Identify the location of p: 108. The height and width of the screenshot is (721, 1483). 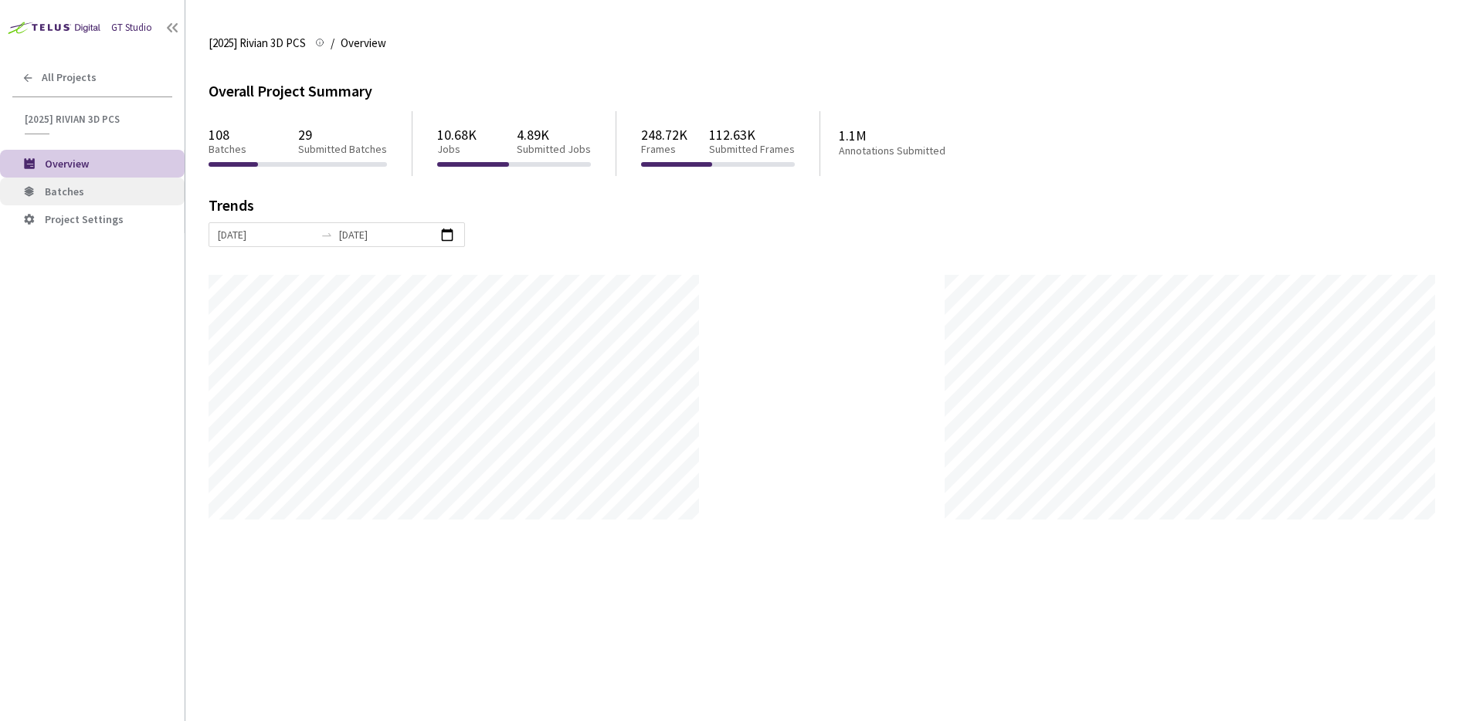
(227, 134).